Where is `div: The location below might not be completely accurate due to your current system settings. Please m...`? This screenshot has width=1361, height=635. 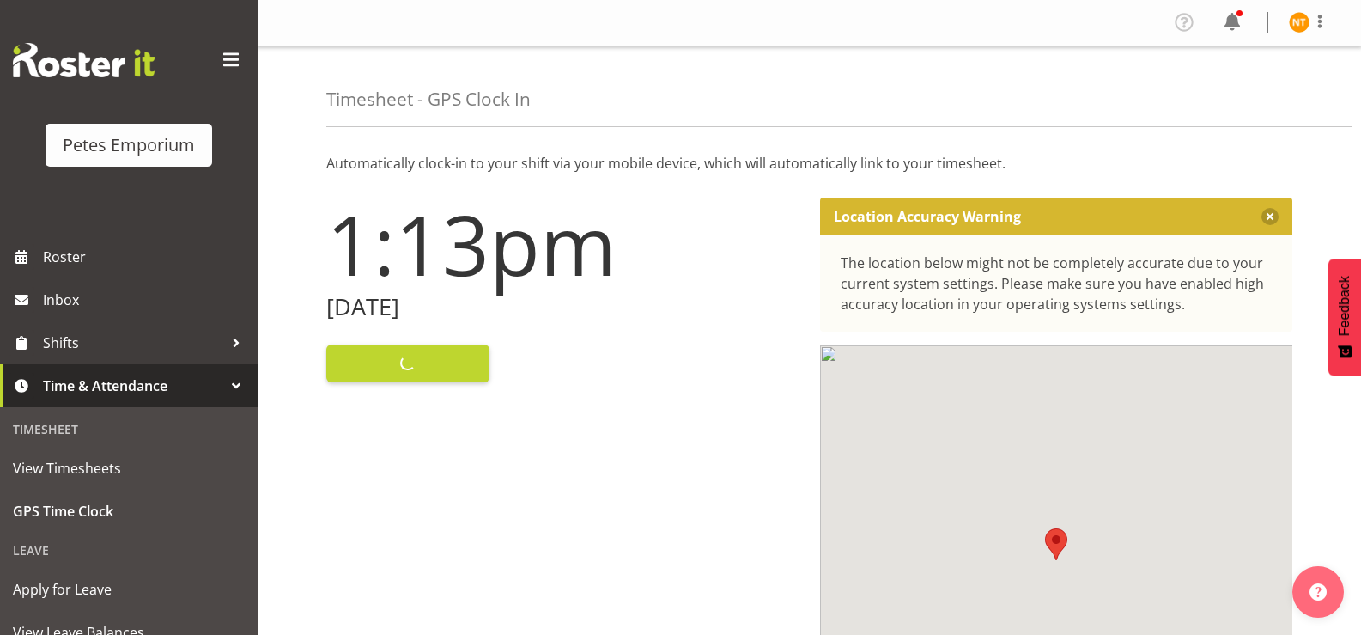
div: The location below might not be completely accurate due to your current system settings. Please m... is located at coordinates (1056, 283).